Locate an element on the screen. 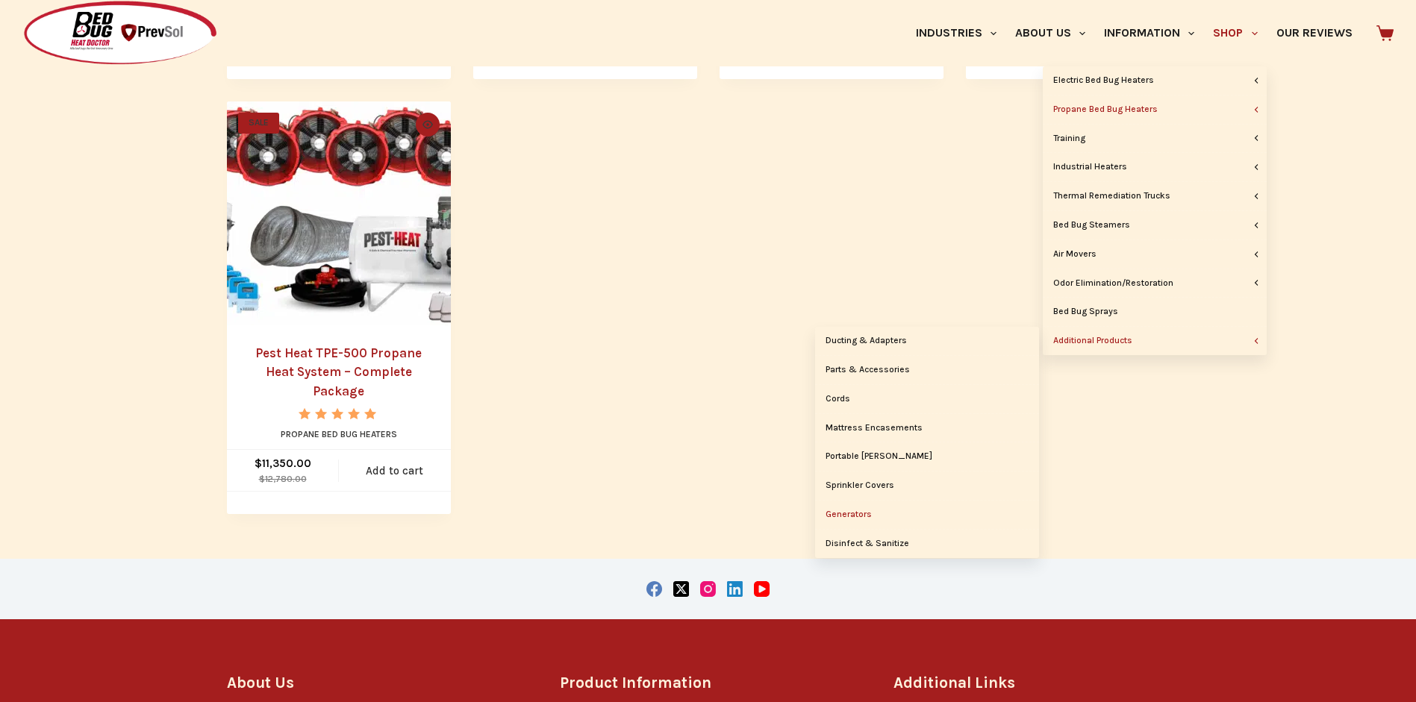  a: Cords is located at coordinates (927, 399).